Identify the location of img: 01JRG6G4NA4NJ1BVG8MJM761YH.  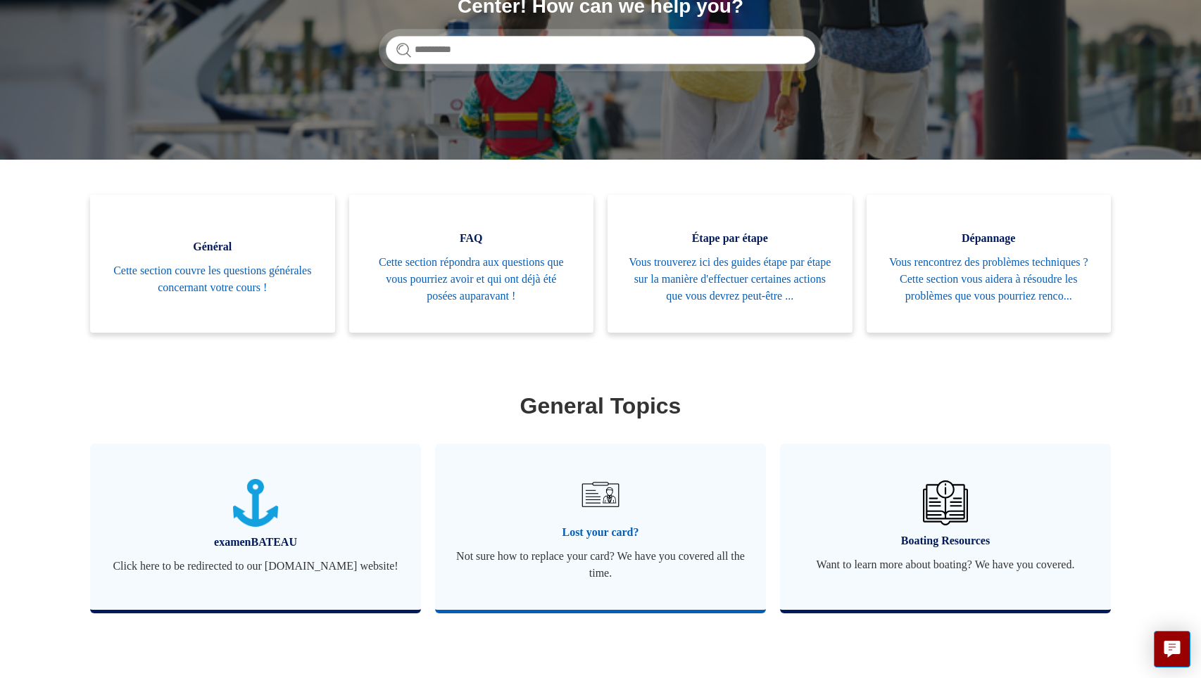
(600, 495).